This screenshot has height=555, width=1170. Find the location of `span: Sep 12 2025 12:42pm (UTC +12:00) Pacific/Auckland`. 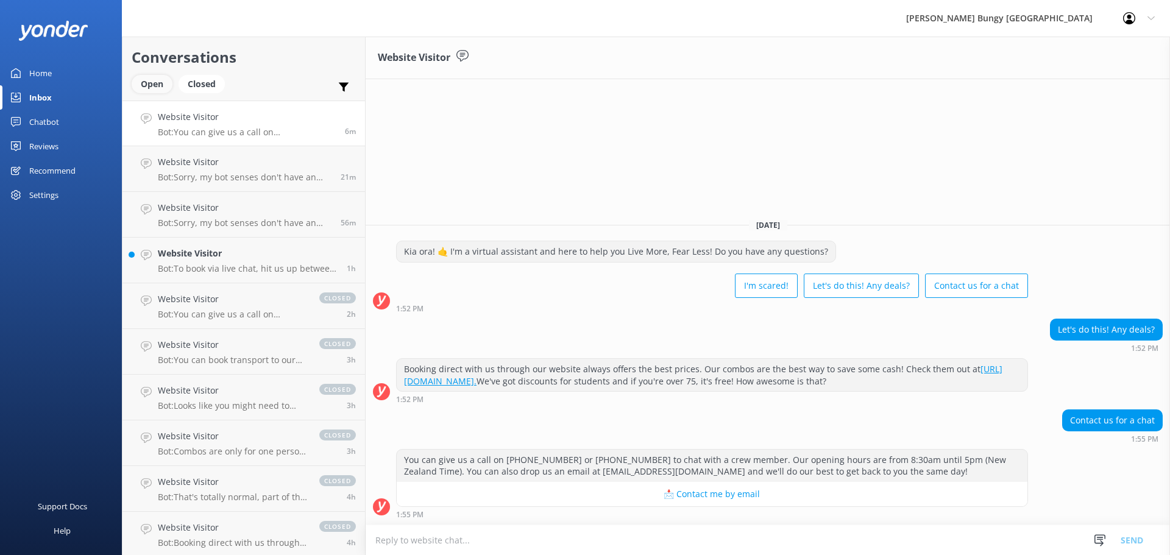

span: Sep 12 2025 12:42pm (UTC +12:00) Pacific/Auckland is located at coordinates (351, 268).